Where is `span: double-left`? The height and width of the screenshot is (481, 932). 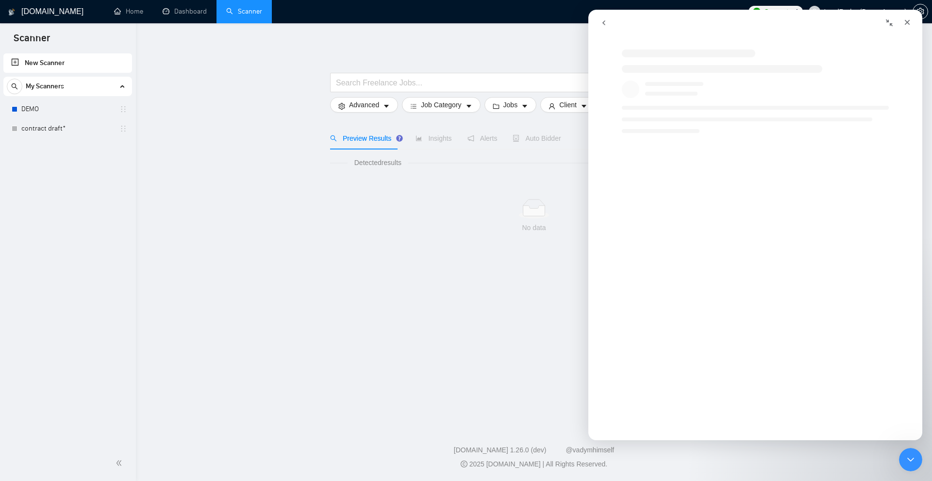
span: double-left is located at coordinates (120, 463).